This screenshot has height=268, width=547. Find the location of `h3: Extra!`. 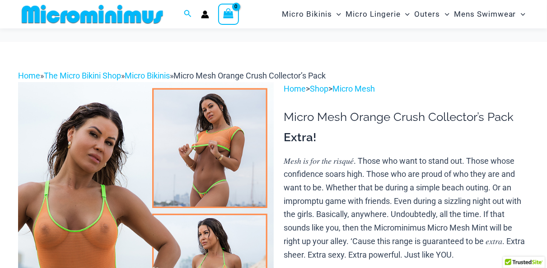

h3: Extra! is located at coordinates (406, 138).